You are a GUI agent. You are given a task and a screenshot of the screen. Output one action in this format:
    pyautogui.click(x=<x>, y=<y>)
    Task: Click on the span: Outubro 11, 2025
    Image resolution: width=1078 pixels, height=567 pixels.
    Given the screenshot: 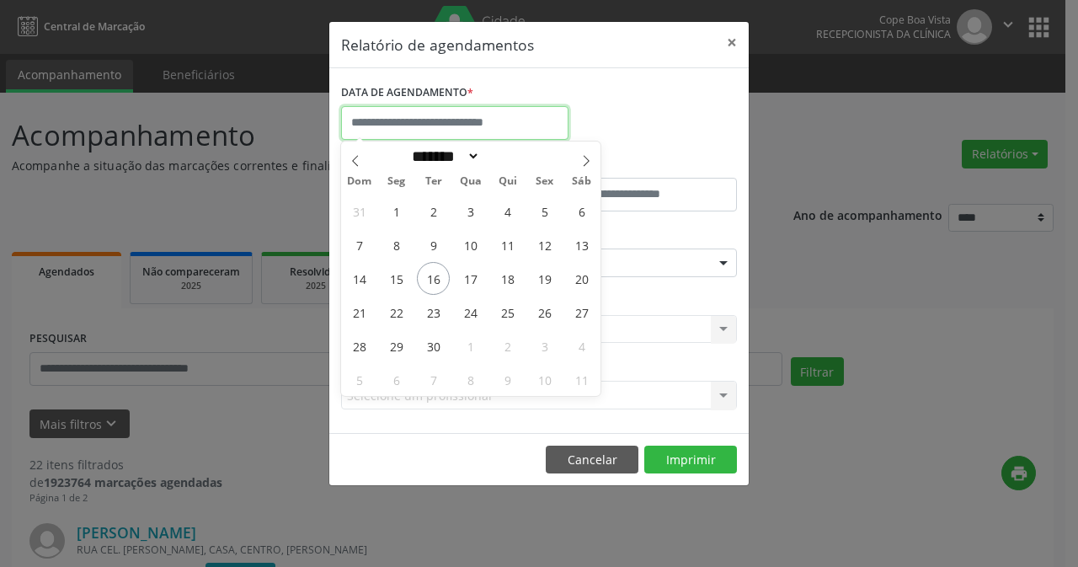 What is the action you would take?
    pyautogui.click(x=581, y=379)
    